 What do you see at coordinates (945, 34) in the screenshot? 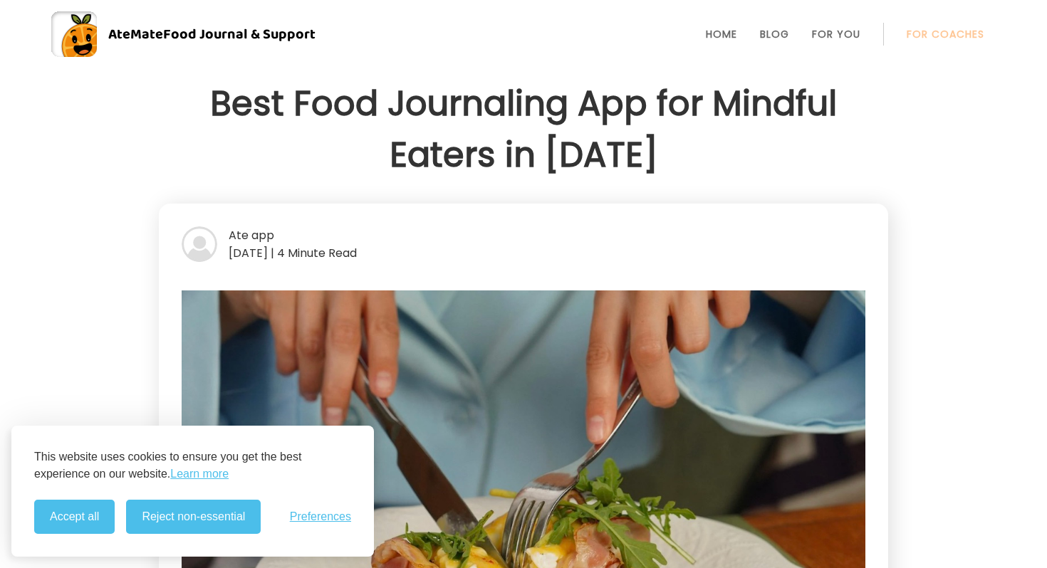
I see `a: For Coaches` at bounding box center [945, 34].